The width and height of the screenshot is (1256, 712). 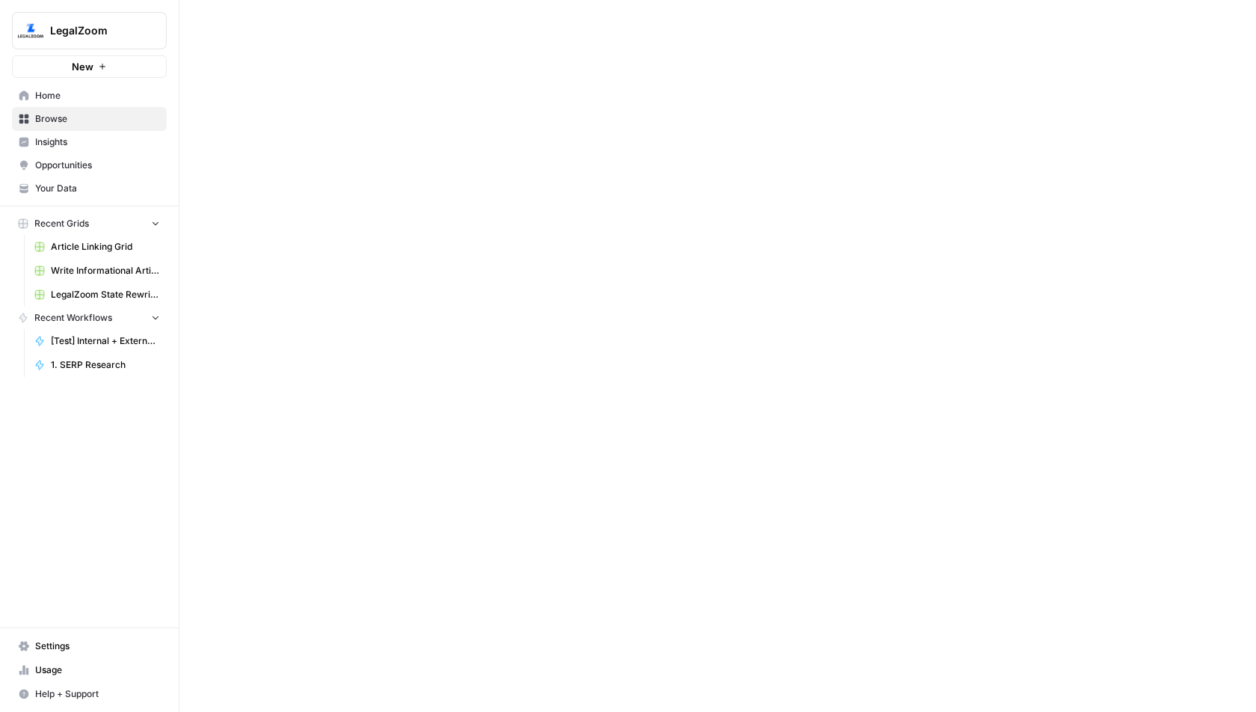 What do you see at coordinates (97, 247) in the screenshot?
I see `a: Article Linking Grid` at bounding box center [97, 247].